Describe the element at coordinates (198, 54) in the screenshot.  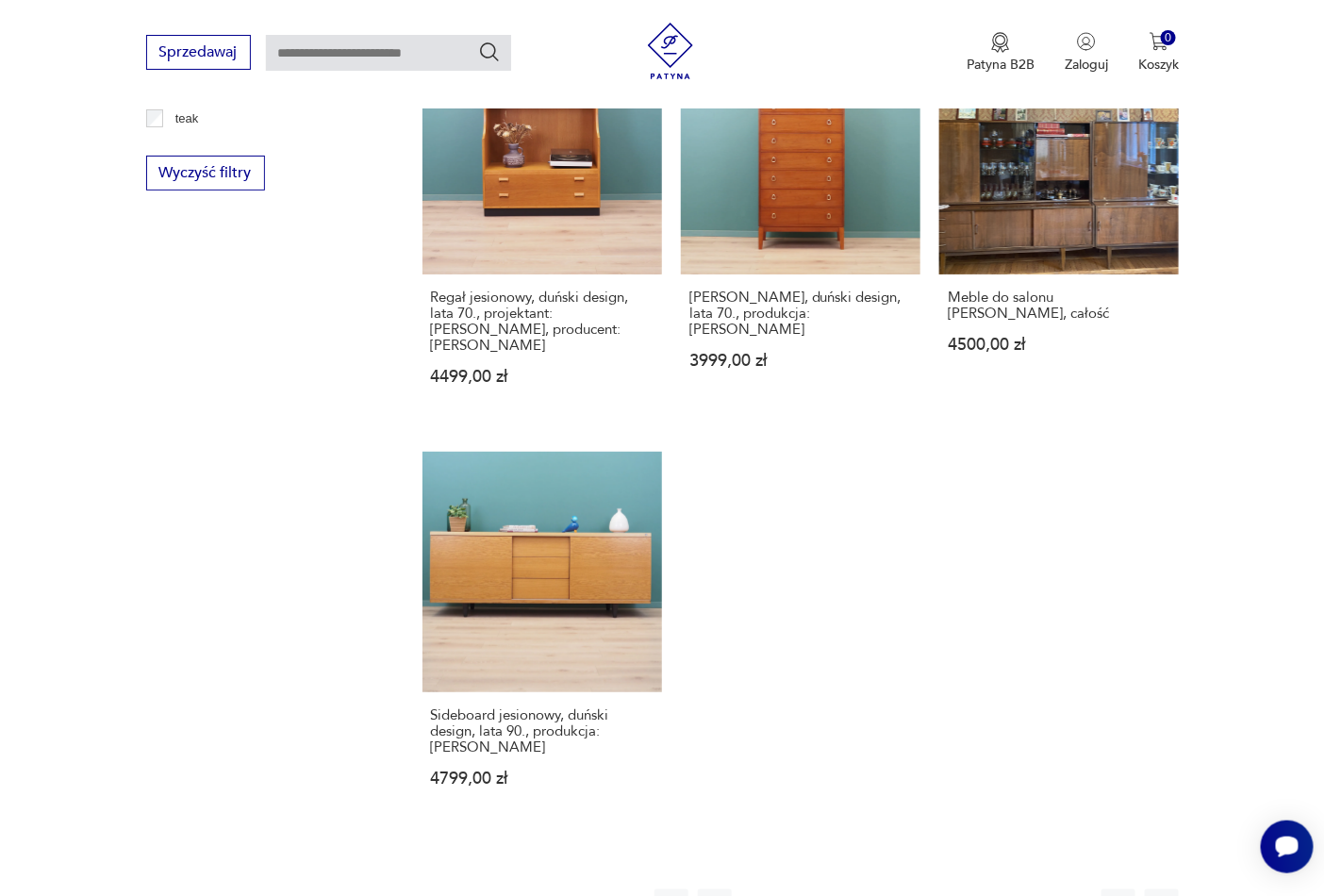
I see `a: Sprzedawaj` at that location.